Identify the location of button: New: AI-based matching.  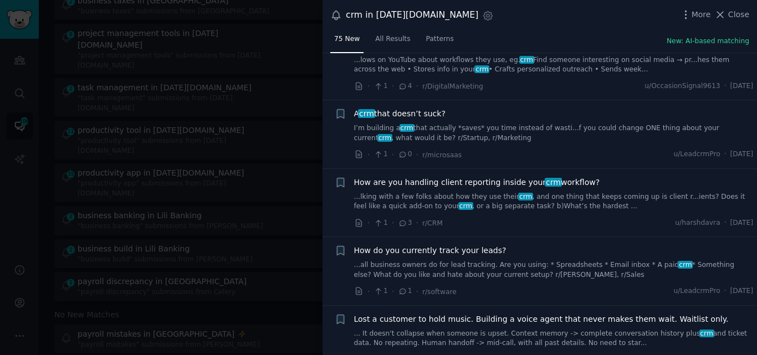
(707, 42).